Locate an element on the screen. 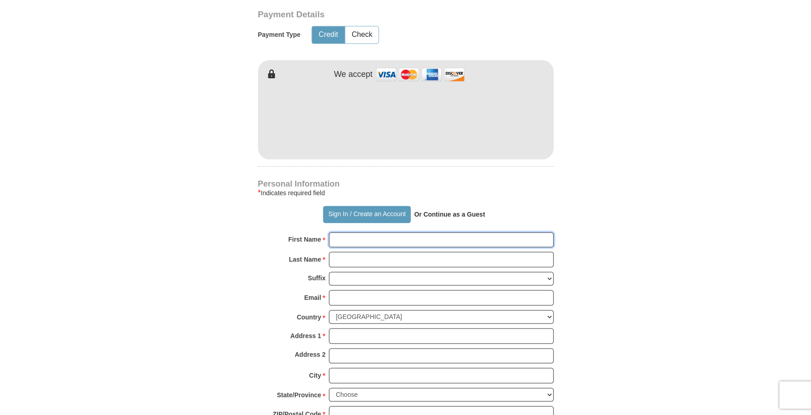 Image resolution: width=811 pixels, height=415 pixels. strong: Address 1 is located at coordinates (306, 336).